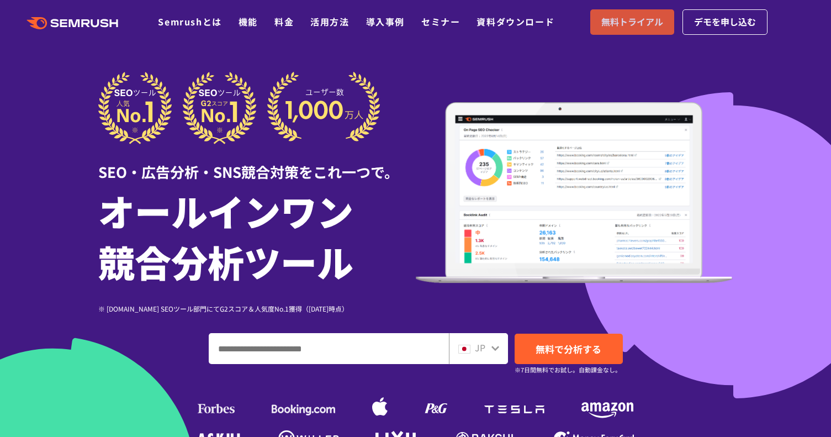  Describe the element at coordinates (284, 22) in the screenshot. I see `a: 料金` at that location.